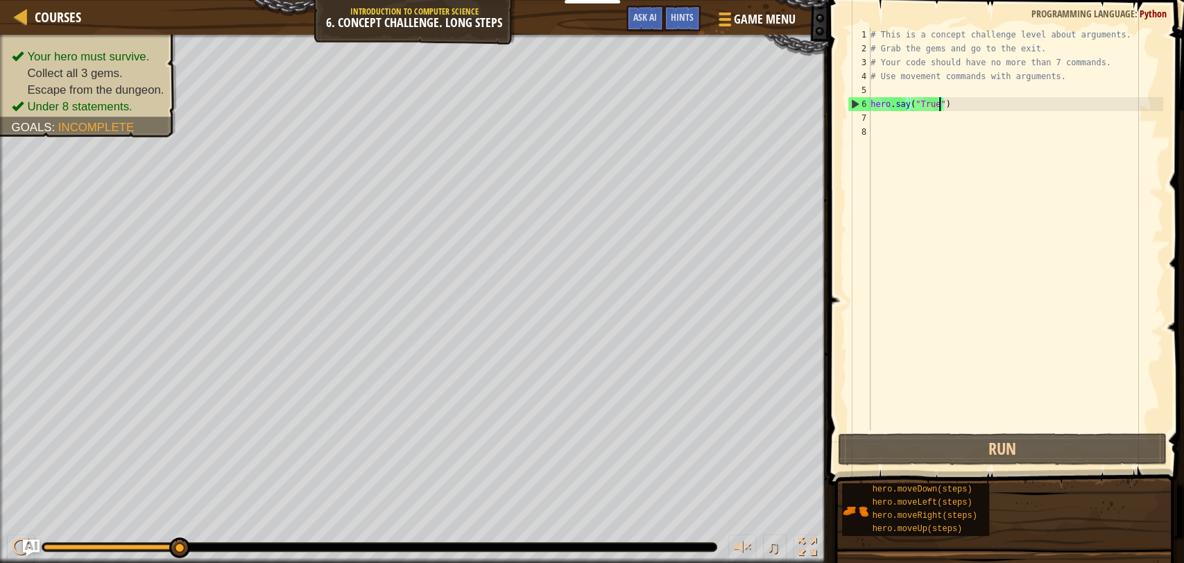 This screenshot has height=563, width=1184. What do you see at coordinates (765, 19) in the screenshot?
I see `span: Game Menu` at bounding box center [765, 19].